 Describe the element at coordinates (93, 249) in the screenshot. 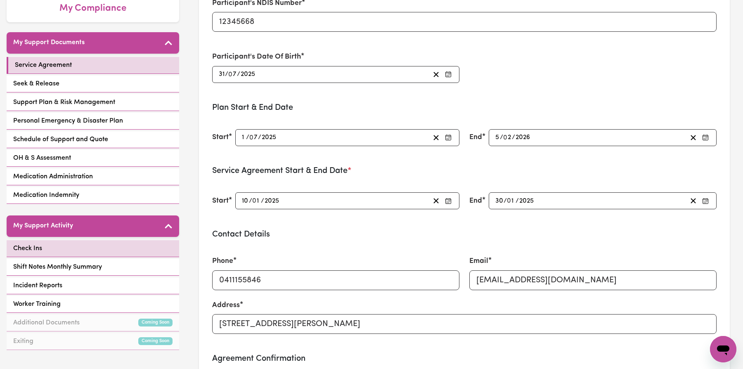

I see `a: Check Ins` at that location.